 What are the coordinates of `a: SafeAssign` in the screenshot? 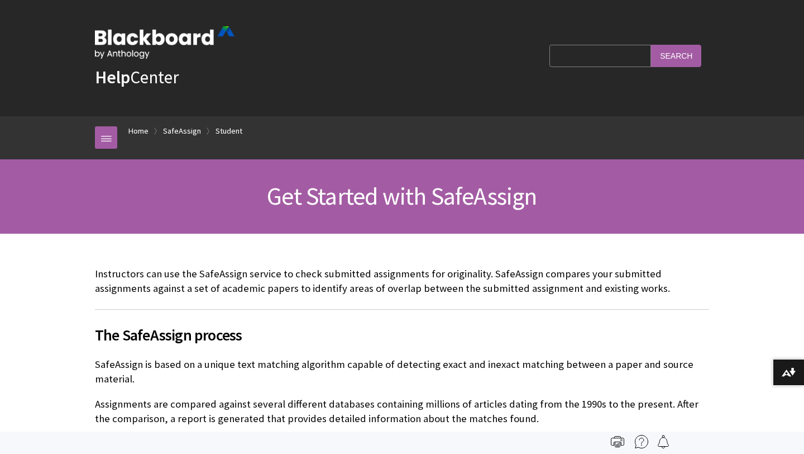 It's located at (182, 131).